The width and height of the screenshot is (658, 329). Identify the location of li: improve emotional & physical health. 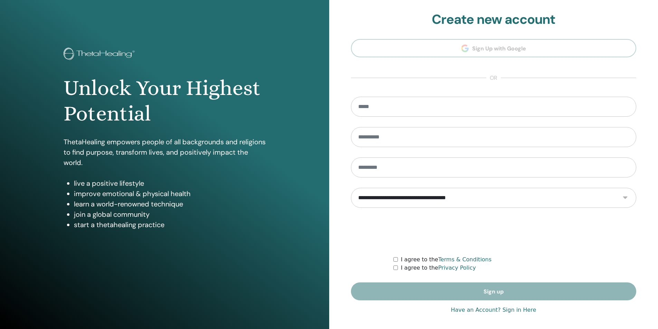
(170, 194).